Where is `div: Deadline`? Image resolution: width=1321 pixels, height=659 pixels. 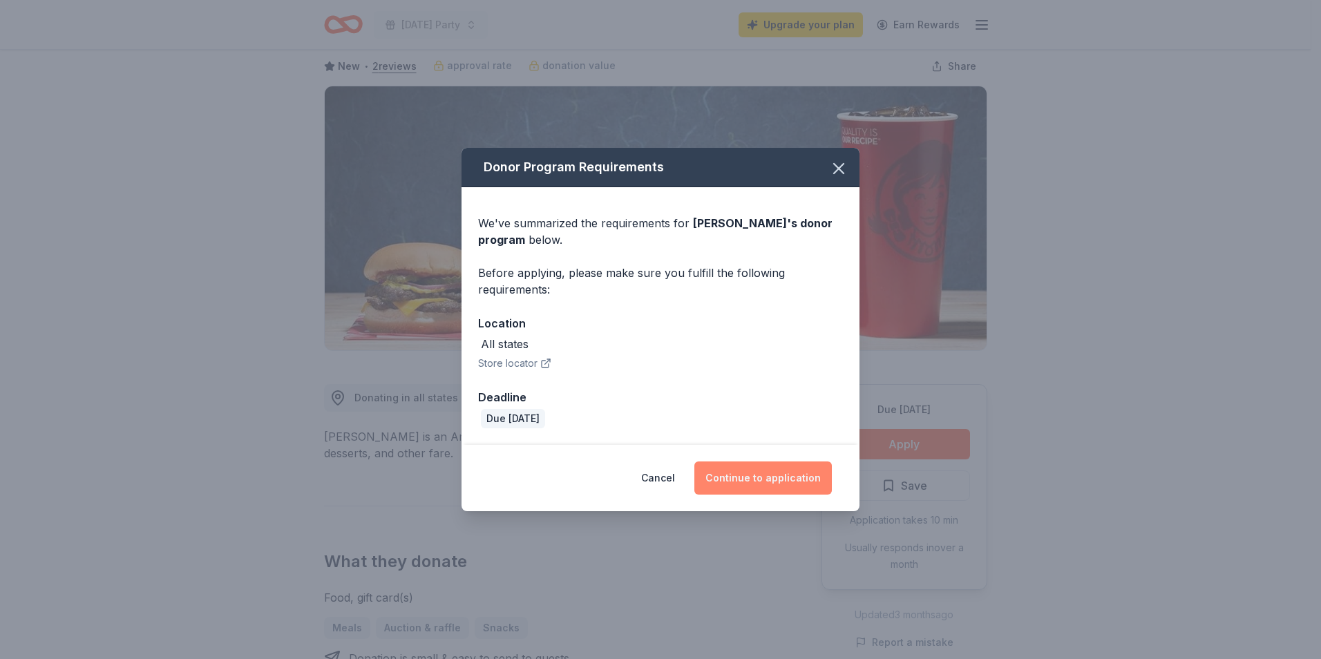 div: Deadline is located at coordinates (660, 397).